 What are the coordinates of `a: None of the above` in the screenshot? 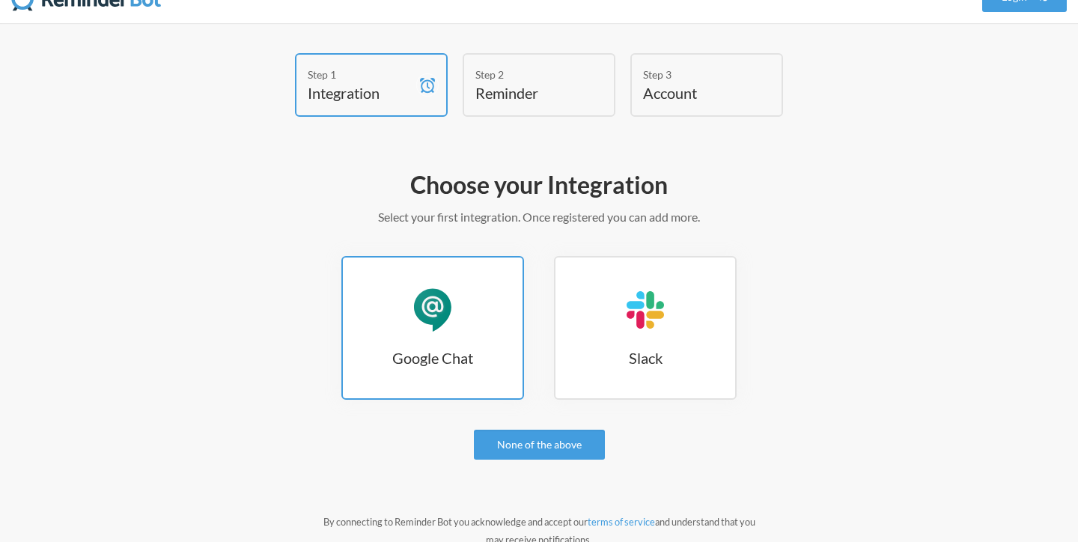 It's located at (539, 445).